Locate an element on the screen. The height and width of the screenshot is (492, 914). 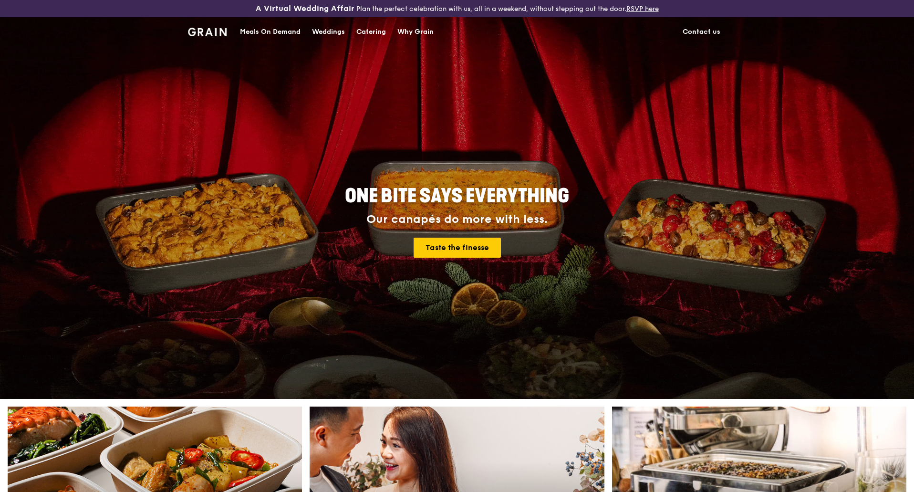
div: Our canapés do more with less. is located at coordinates (457, 219).